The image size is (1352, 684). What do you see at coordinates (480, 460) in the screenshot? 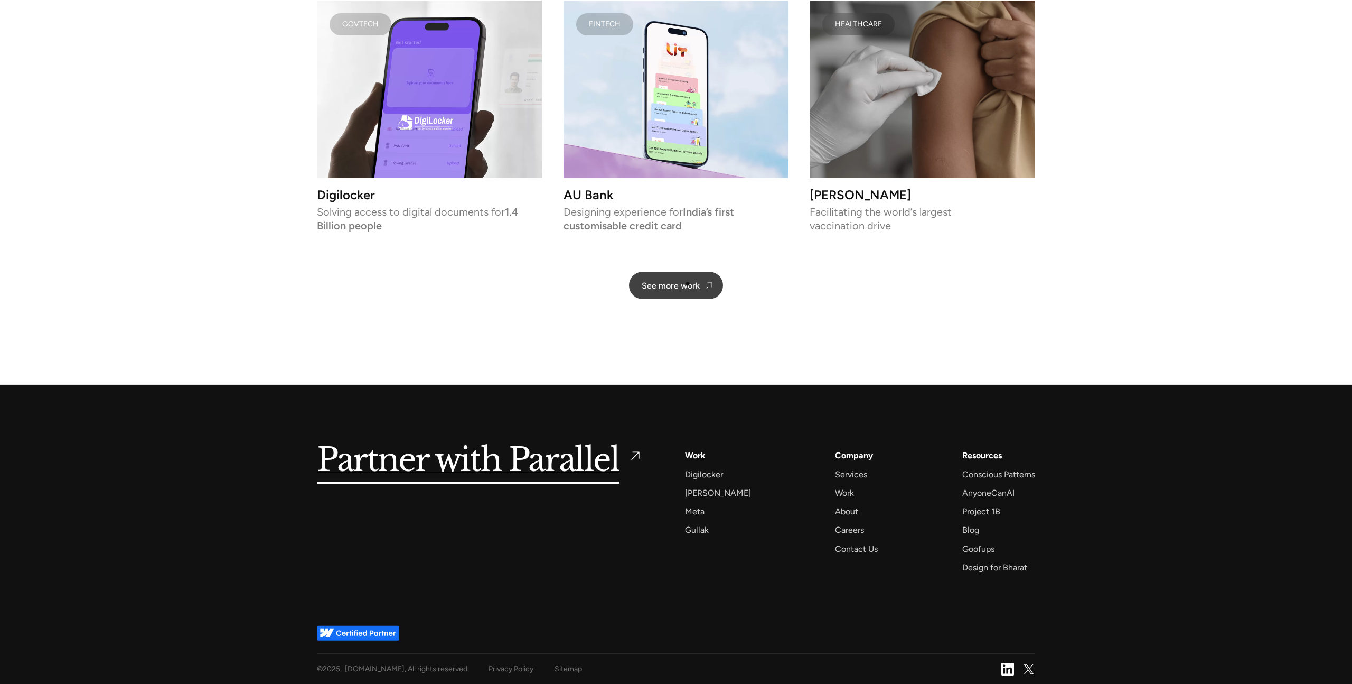
I see `a: Partner with Parallel` at bounding box center [480, 460].